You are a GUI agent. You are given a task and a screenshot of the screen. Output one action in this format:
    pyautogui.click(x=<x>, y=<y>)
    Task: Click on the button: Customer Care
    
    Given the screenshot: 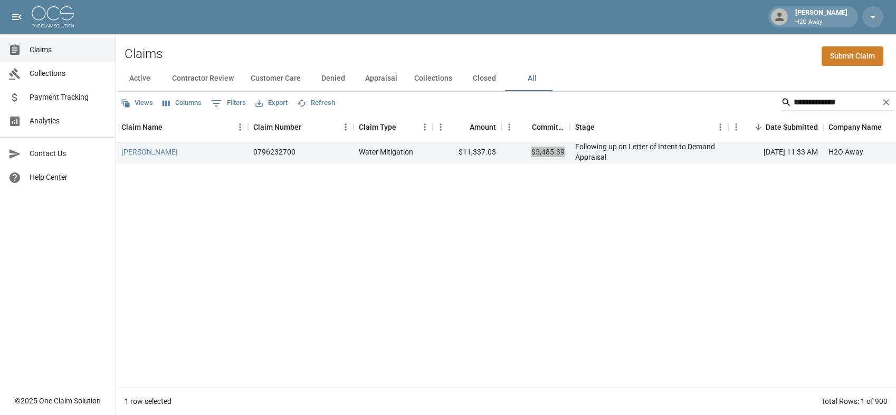 What is the action you would take?
    pyautogui.click(x=275, y=79)
    